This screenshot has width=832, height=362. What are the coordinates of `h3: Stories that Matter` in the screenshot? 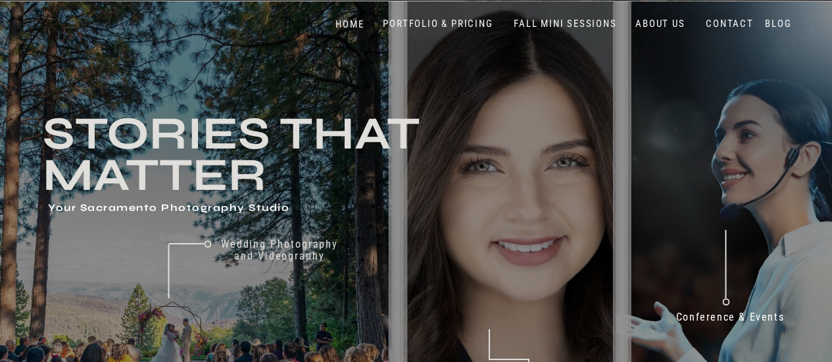 It's located at (266, 153).